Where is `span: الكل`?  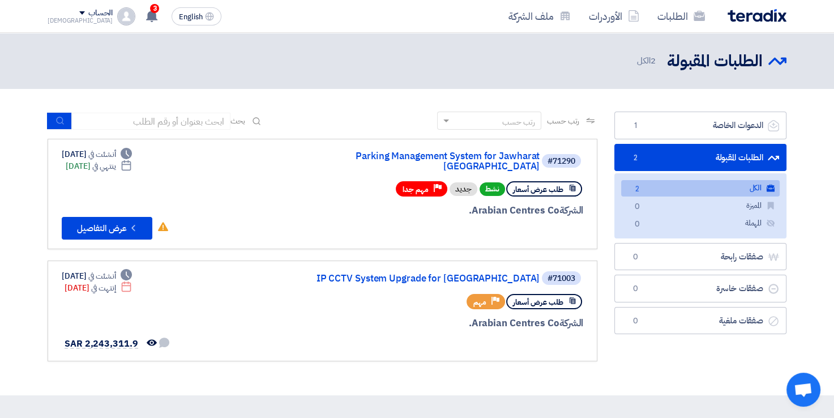 span: الكل is located at coordinates (647, 61).